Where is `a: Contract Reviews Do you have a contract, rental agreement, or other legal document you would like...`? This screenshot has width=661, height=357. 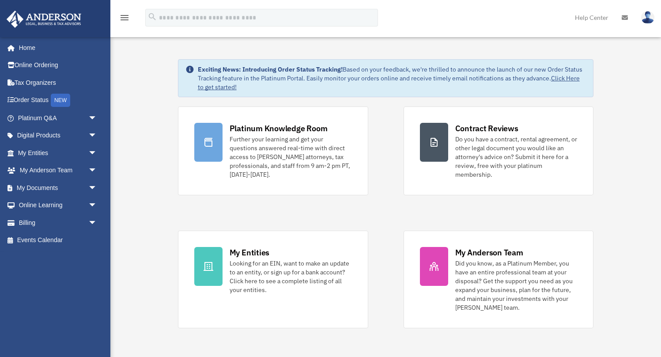
a: Contract Reviews Do you have a contract, rental agreement, or other legal document you would like... is located at coordinates (498, 150).